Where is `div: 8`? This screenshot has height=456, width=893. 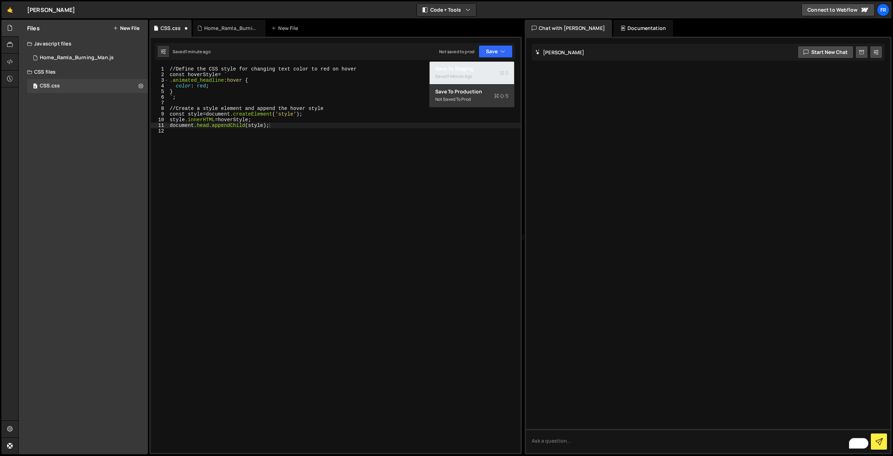 div: 8 is located at coordinates (159, 108).